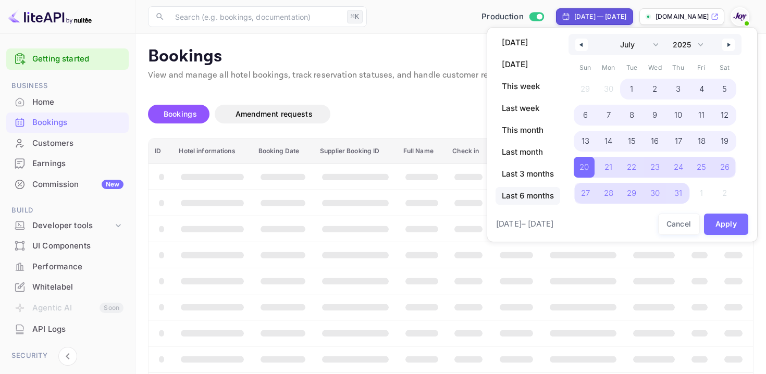 The width and height of the screenshot is (766, 374). I want to click on span: 25, so click(701, 167).